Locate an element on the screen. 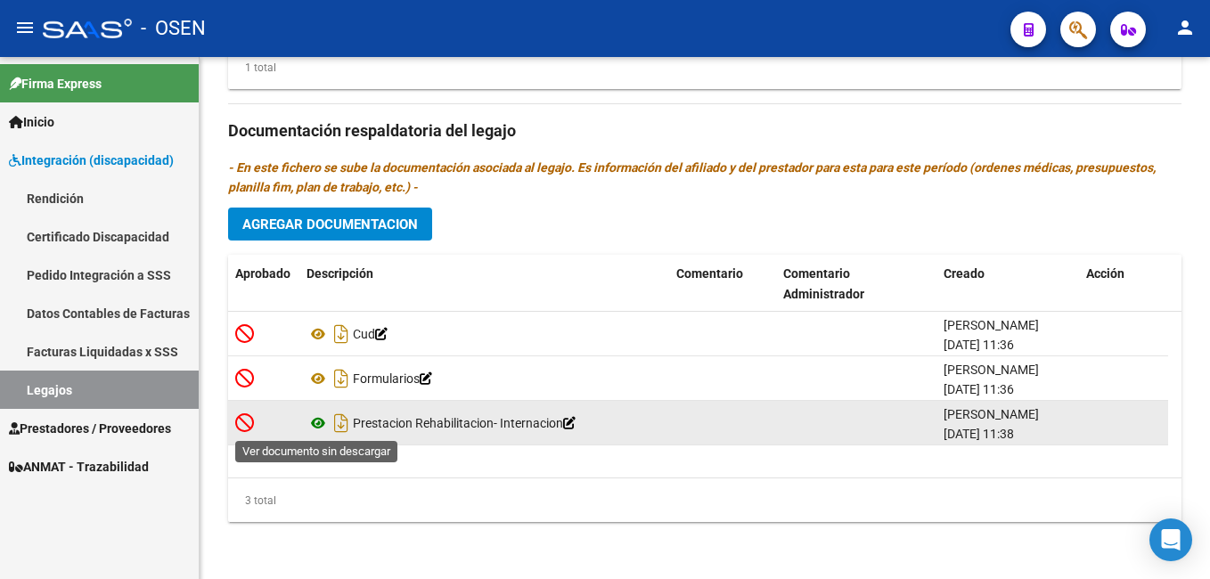  span: ANMAT - Trazabilidad is located at coordinates (78, 467).